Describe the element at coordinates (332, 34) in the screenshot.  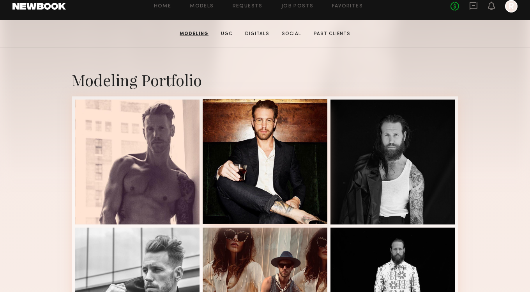
I see `a: Past Clients` at that location.